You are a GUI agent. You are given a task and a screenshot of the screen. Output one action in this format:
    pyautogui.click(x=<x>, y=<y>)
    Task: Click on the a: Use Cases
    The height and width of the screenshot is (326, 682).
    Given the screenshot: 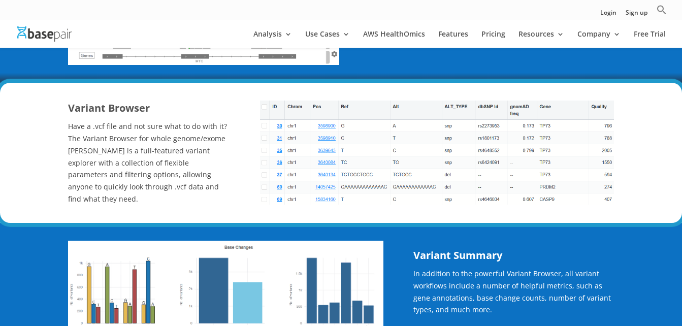 What is the action you would take?
    pyautogui.click(x=328, y=39)
    